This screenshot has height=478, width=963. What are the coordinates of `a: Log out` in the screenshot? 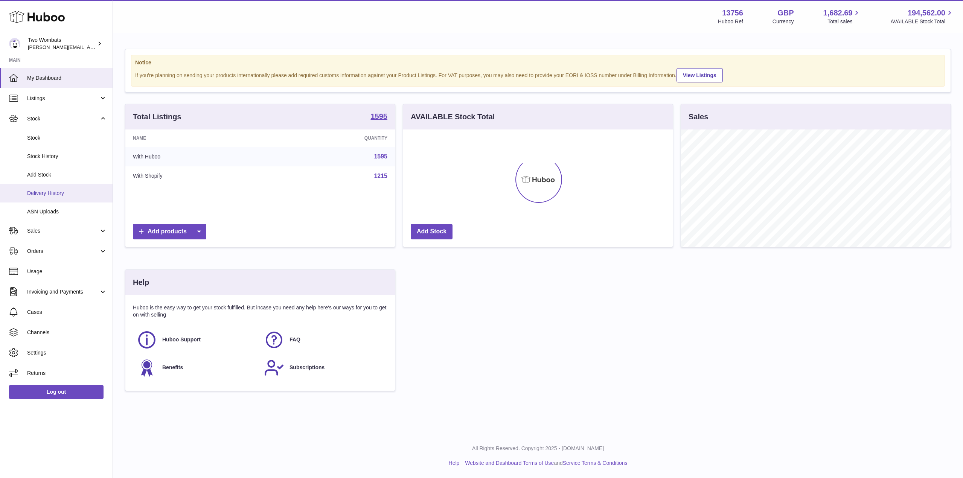 It's located at (56, 392).